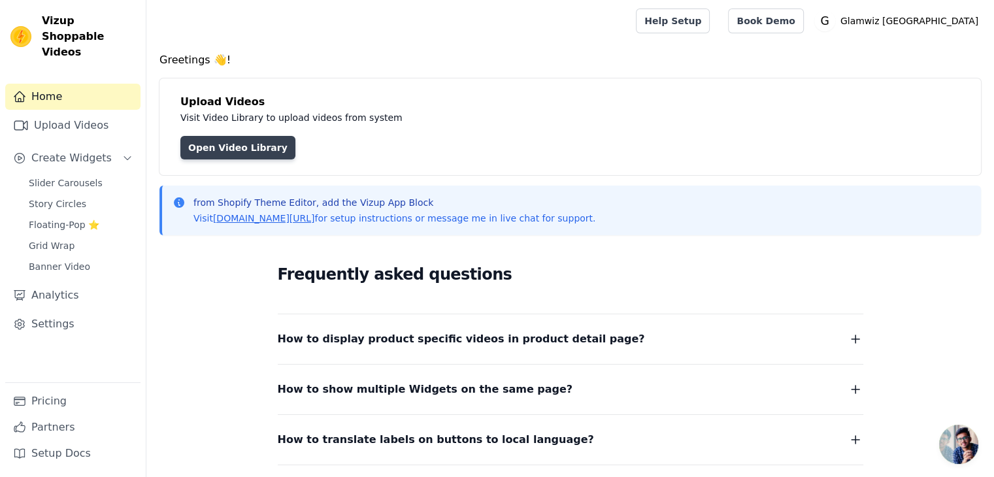 Image resolution: width=994 pixels, height=477 pixels. Describe the element at coordinates (52, 246) in the screenshot. I see `span: Grid Wrap` at that location.